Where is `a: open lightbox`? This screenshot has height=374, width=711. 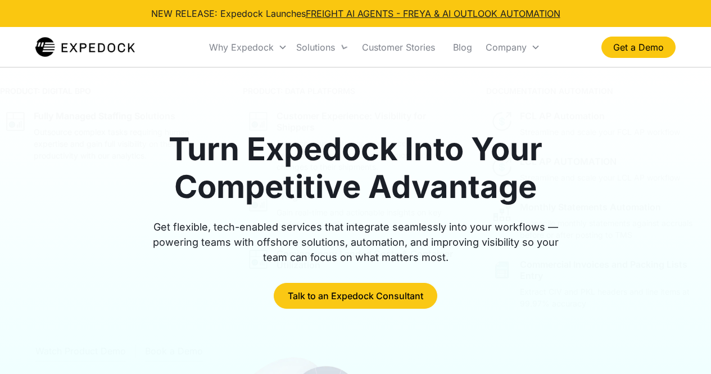
a: open lightbox is located at coordinates (80, 351).